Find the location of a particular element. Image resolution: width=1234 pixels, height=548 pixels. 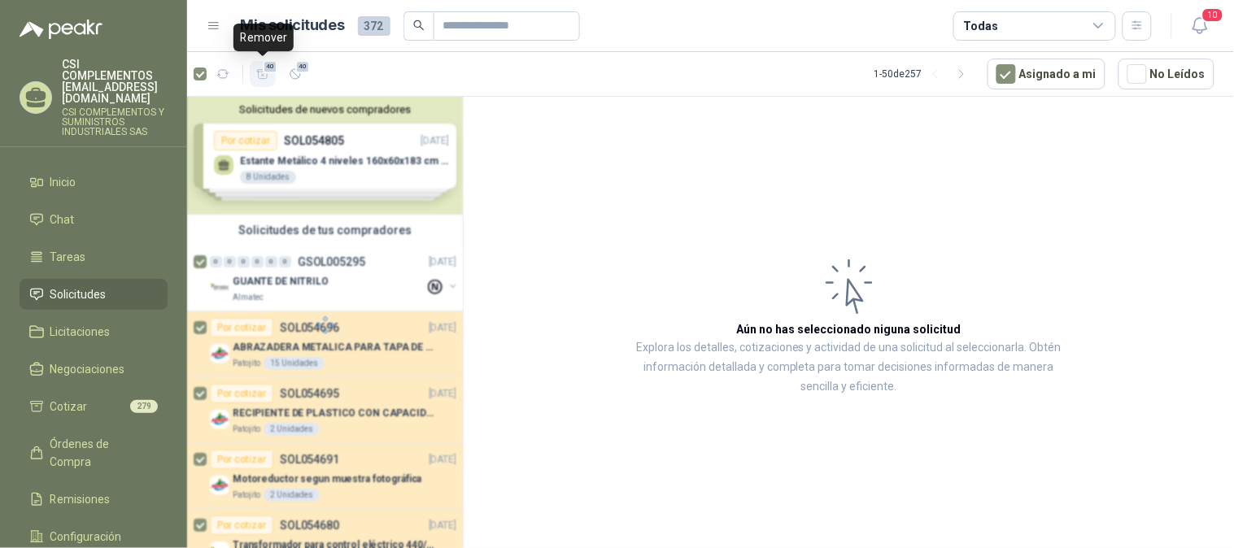

button: Asignado a mi is located at coordinates (1046, 74).